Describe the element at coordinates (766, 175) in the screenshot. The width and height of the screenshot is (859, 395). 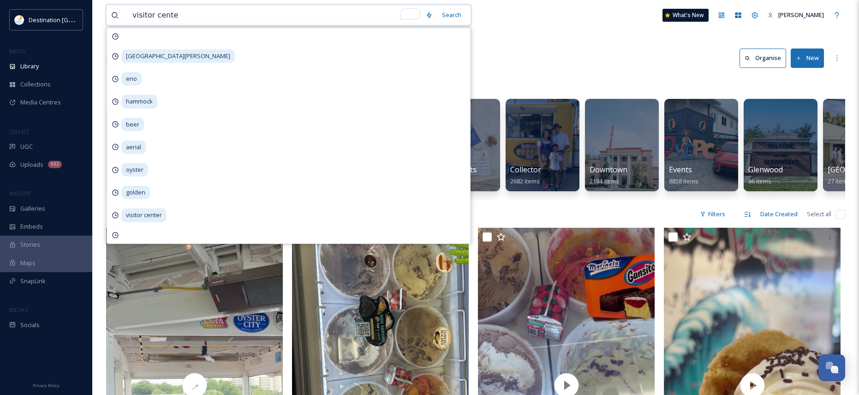
I see `a: Glenwood86 items` at that location.